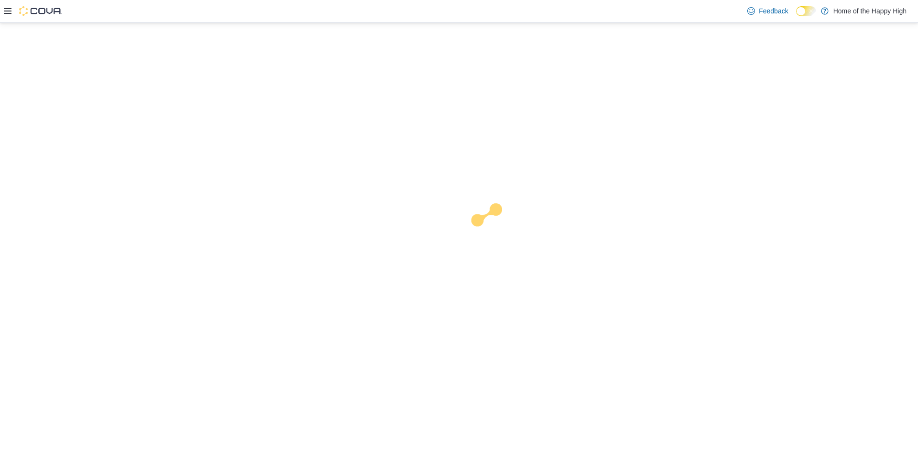 The width and height of the screenshot is (918, 456). I want to click on input: Dark Mode, so click(807, 11).